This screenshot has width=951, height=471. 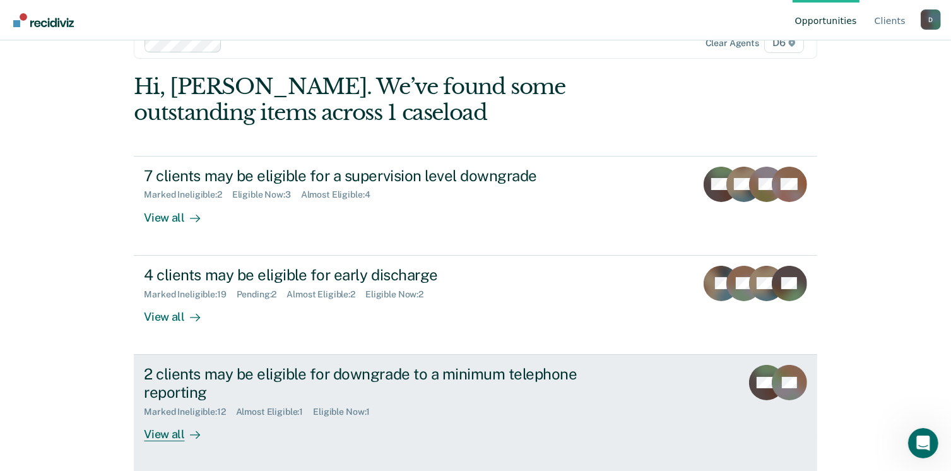 What do you see at coordinates (262, 294) in the screenshot?
I see `div: Pending : 2` at bounding box center [262, 294].